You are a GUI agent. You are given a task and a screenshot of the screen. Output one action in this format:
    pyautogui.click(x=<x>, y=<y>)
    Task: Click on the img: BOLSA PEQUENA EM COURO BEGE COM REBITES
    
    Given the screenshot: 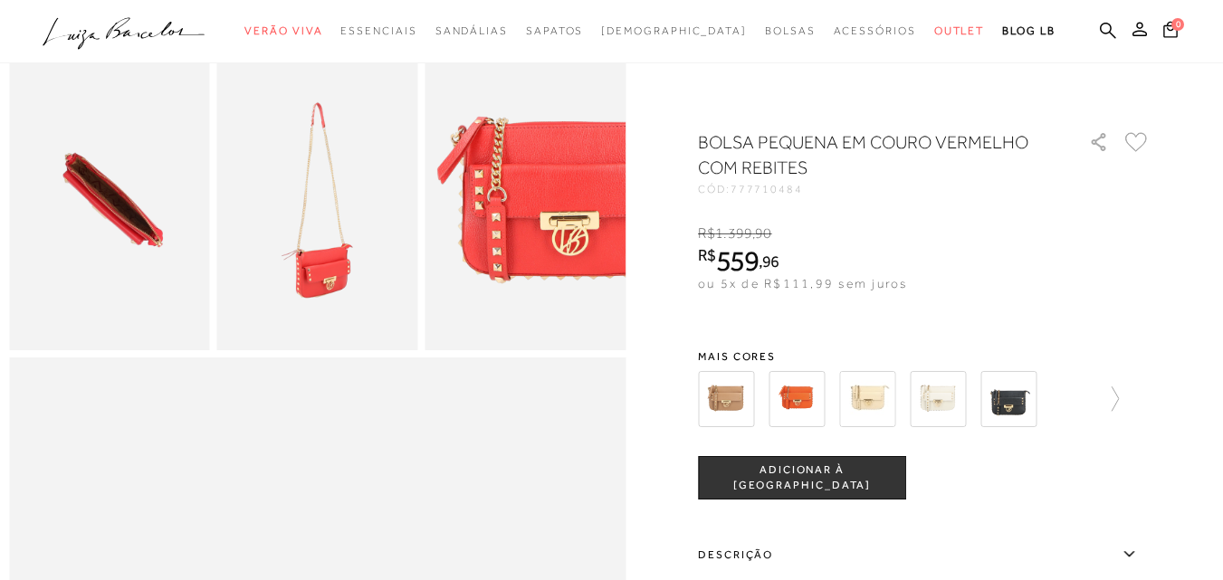 What is the action you would take?
    pyautogui.click(x=726, y=399)
    